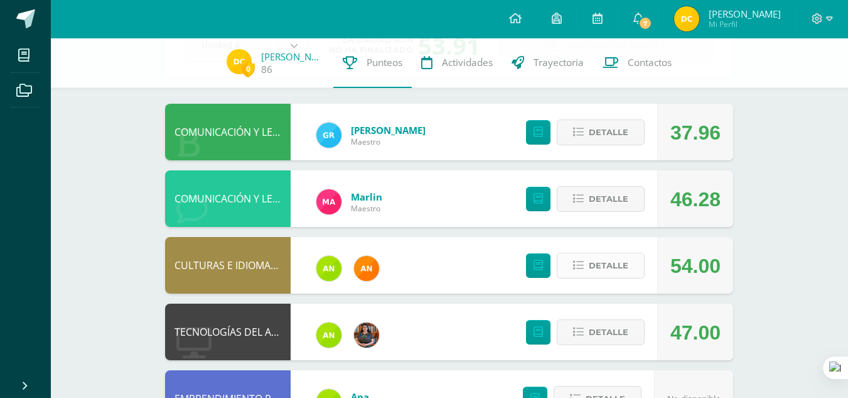 Image resolution: width=848 pixels, height=398 pixels. What do you see at coordinates (228, 132) in the screenshot?
I see `div: COMUNICACIÓN Y LENGUAJE, IDIOMA ESPAÑOL` at bounding box center [228, 132].